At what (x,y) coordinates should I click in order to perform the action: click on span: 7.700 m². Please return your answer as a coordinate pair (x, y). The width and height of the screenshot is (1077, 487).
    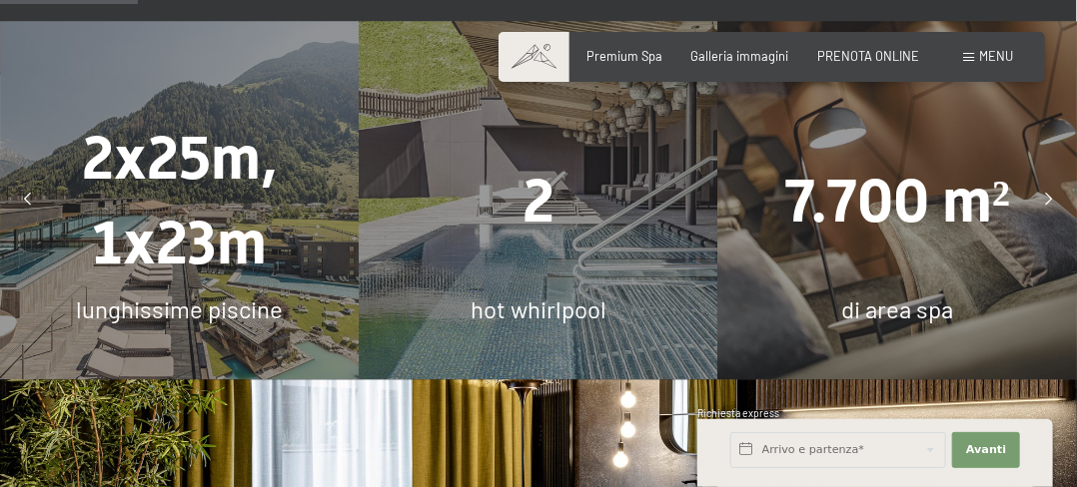
    Looking at the image, I should click on (897, 200).